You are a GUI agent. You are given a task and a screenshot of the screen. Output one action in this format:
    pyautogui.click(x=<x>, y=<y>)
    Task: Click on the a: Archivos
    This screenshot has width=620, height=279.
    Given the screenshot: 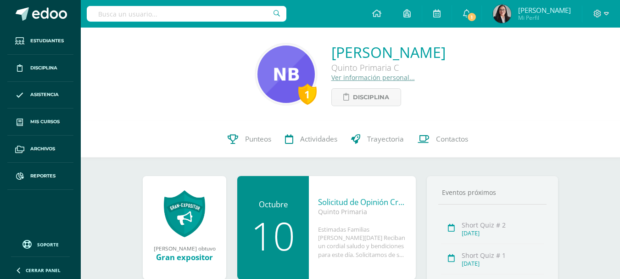 What is the action you would take?
    pyautogui.click(x=40, y=149)
    